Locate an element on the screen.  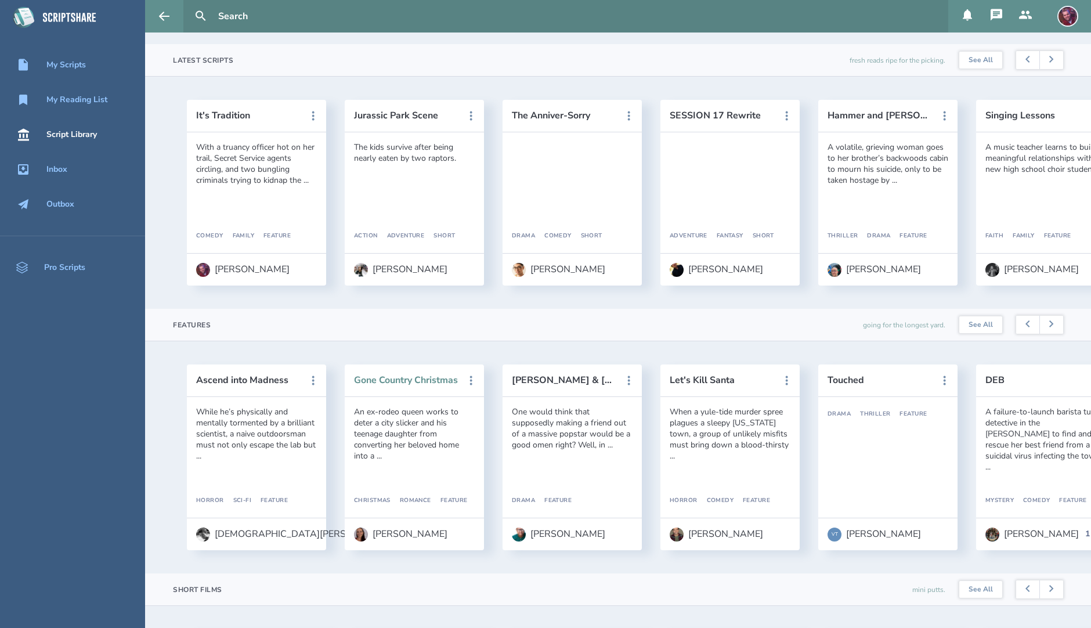
div: Christmas is located at coordinates (372, 501).